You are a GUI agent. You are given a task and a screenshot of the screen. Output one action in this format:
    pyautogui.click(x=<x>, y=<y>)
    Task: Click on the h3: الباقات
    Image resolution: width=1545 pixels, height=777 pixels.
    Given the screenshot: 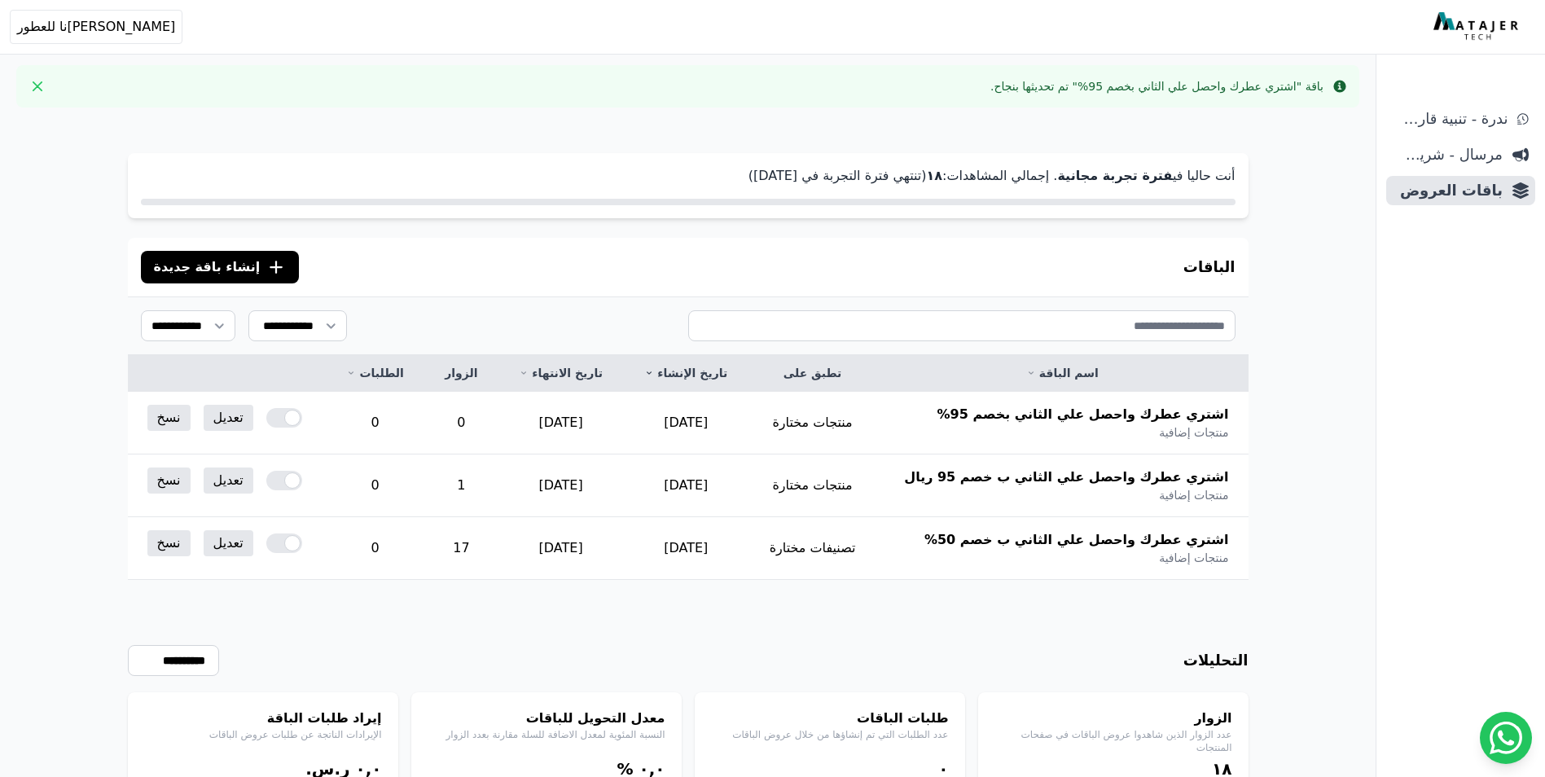 What is the action you would take?
    pyautogui.click(x=1209, y=267)
    